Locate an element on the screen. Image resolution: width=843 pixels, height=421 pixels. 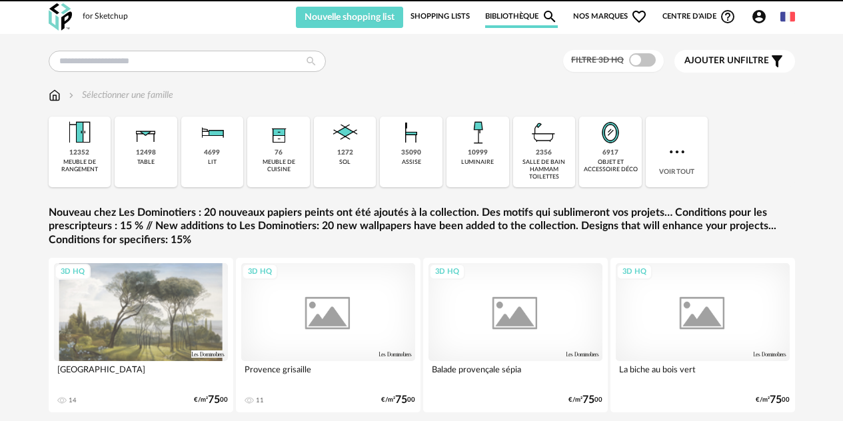
span: Nouvelle shopping list is located at coordinates (349, 17).